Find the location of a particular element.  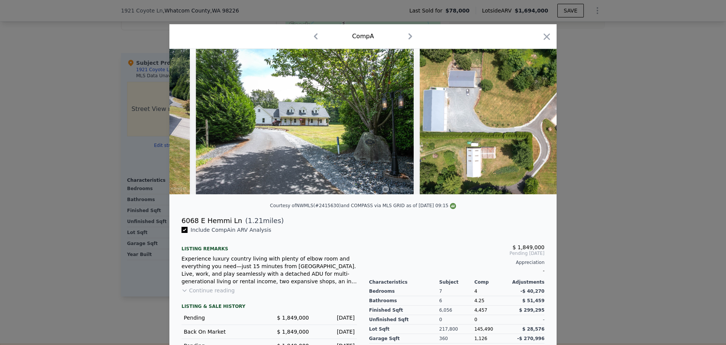

div: Unfinished Sqft is located at coordinates (404, 319).